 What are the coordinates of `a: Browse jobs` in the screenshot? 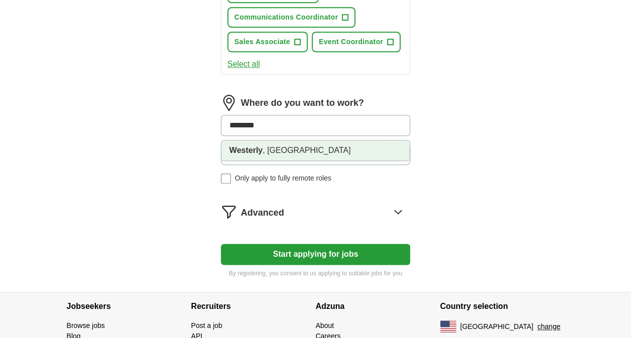 It's located at (86, 326).